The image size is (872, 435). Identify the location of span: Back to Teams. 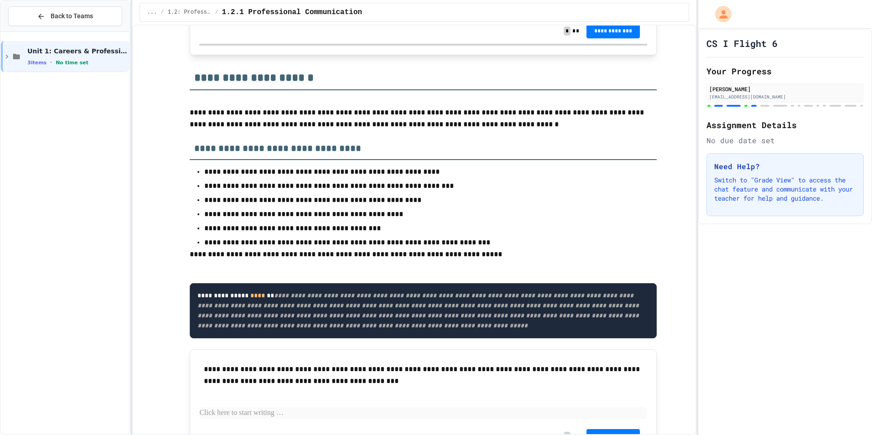
(72, 16).